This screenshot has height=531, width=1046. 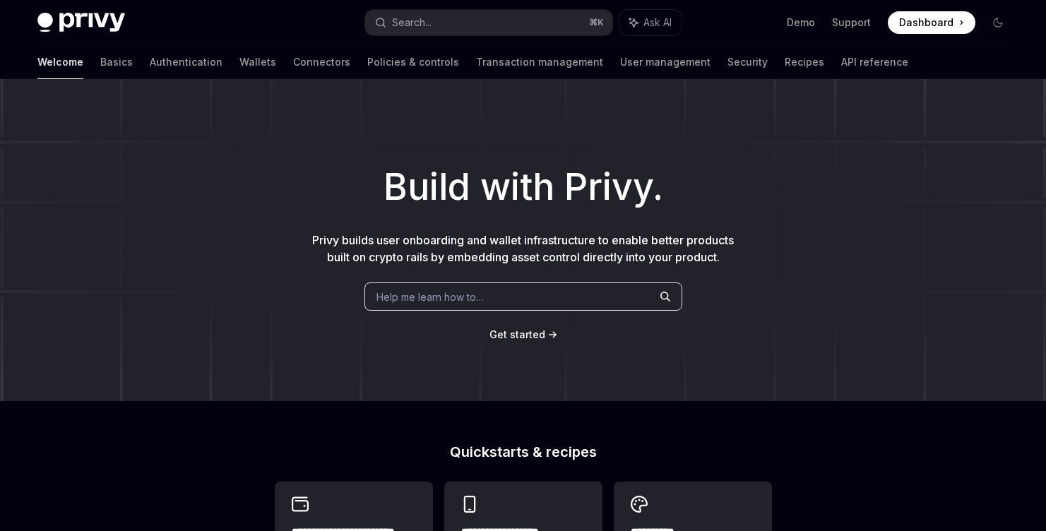 What do you see at coordinates (81, 23) in the screenshot?
I see `img: dark logo` at bounding box center [81, 23].